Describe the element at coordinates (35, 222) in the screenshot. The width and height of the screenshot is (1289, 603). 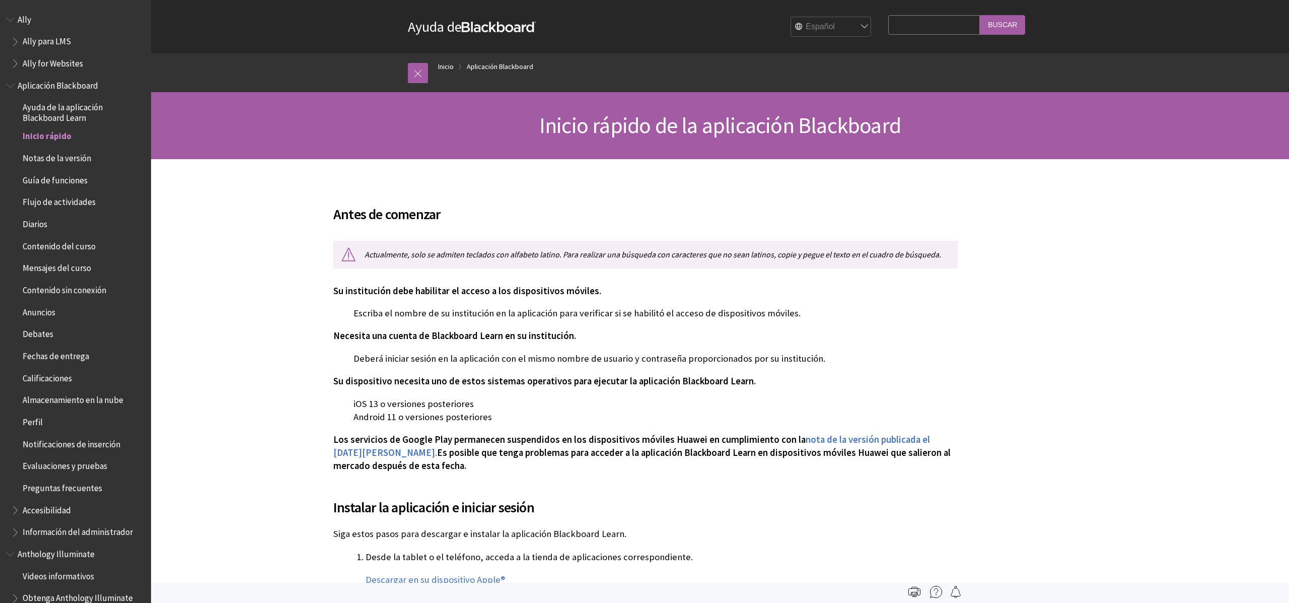
I see `span: Diarios` at that location.